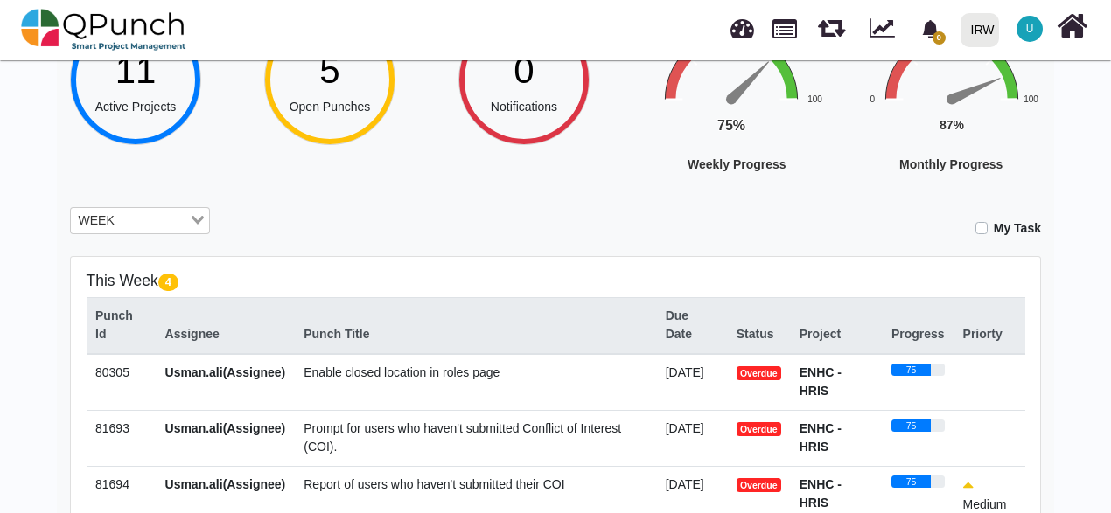  I want to click on a: U, so click(1029, 29).